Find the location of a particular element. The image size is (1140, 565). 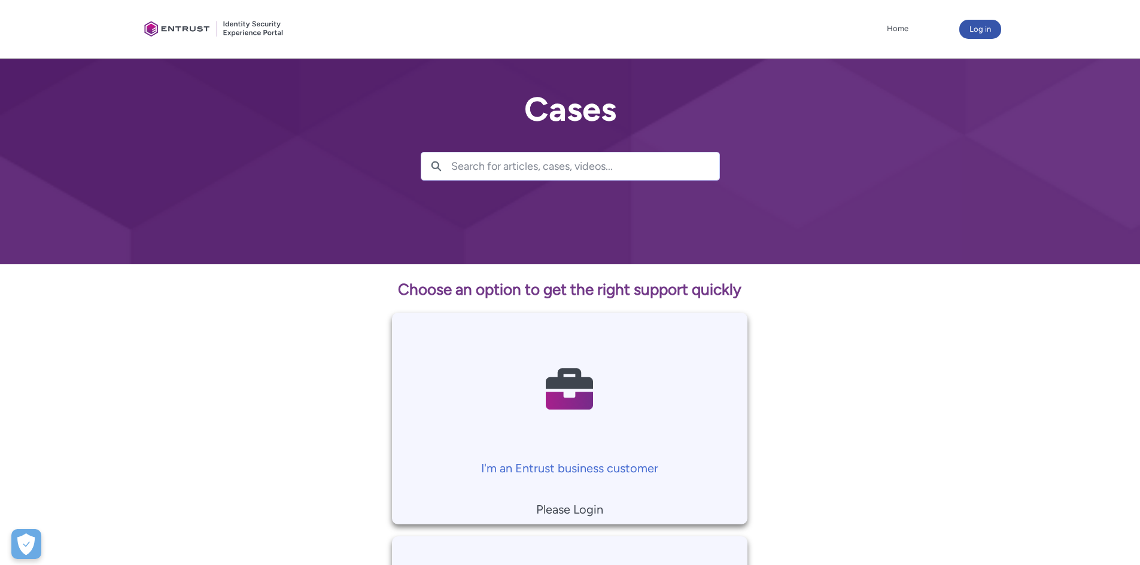

p: I'm an Entrust business customer is located at coordinates (569, 468).